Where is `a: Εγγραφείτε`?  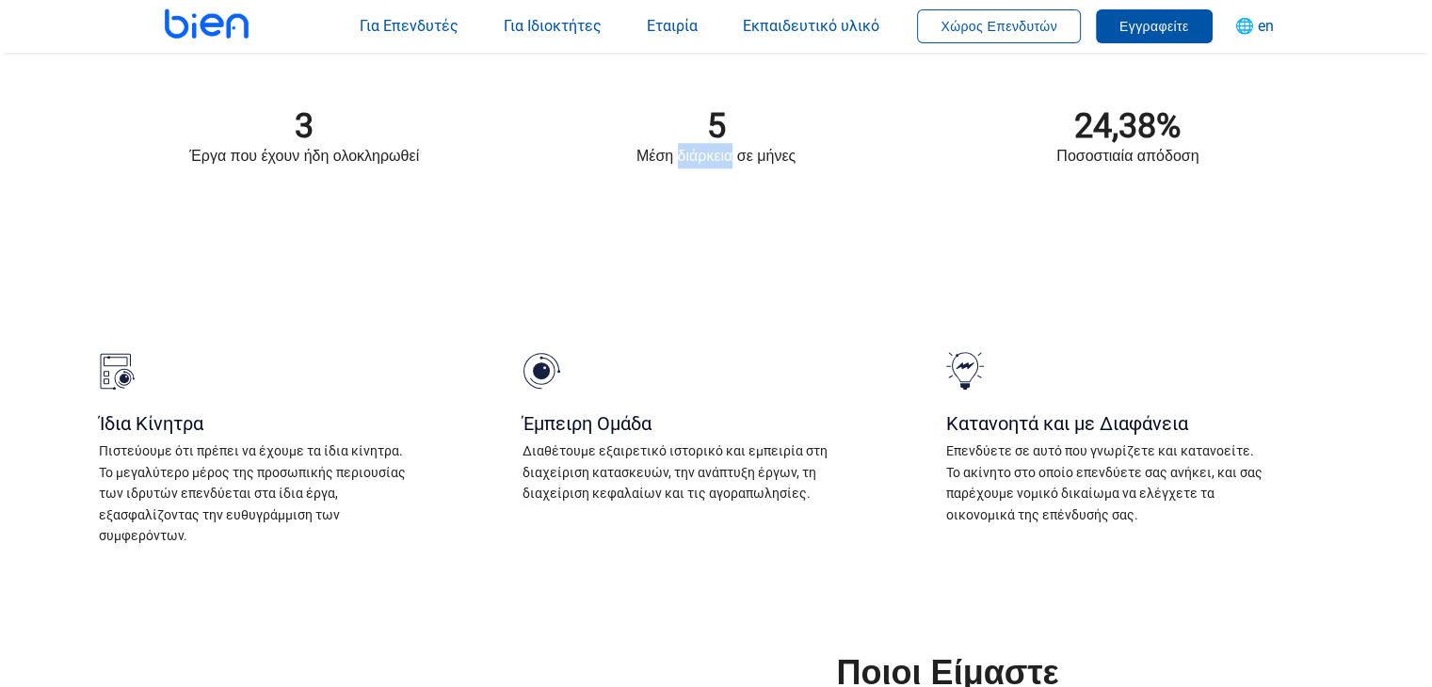 a: Εγγραφείτε is located at coordinates (1154, 25).